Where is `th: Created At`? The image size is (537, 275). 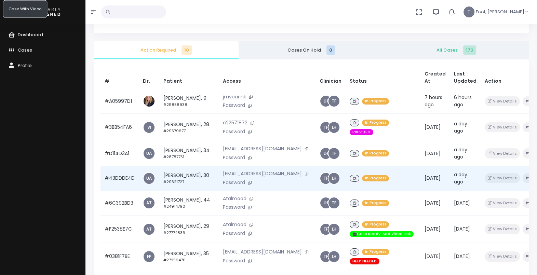
th: Created At is located at coordinates (435, 78).